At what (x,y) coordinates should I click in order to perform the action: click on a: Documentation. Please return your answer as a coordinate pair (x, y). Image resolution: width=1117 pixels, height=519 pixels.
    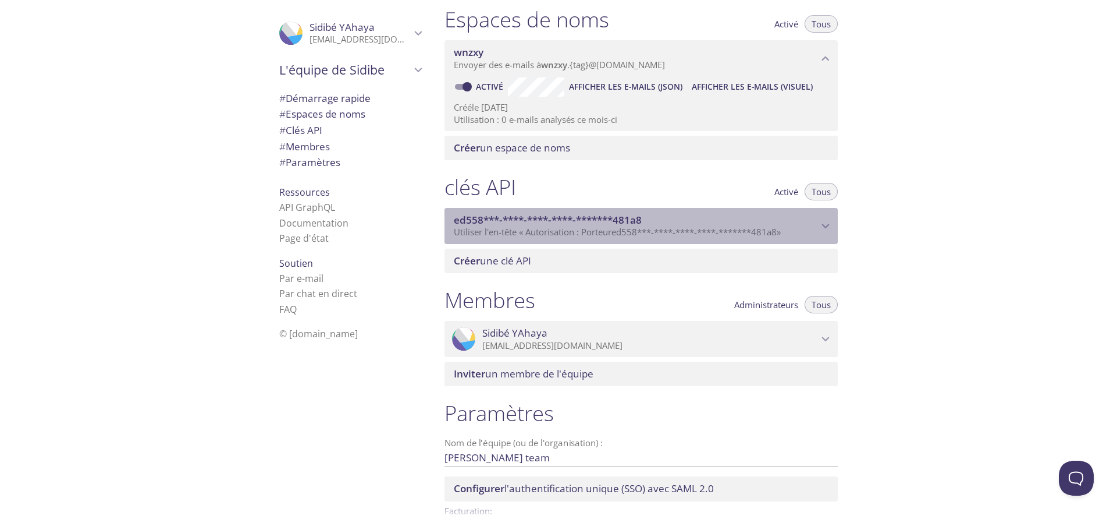
    Looking at the image, I should click on (314, 223).